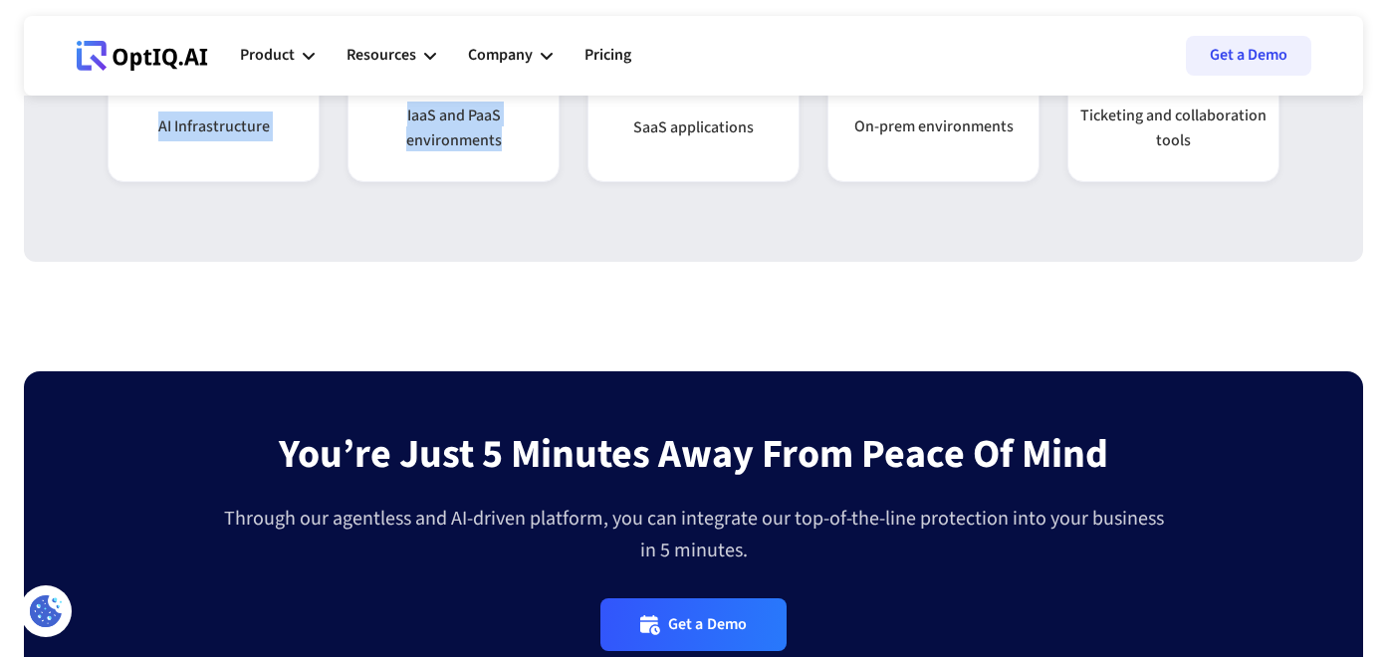 Image resolution: width=1387 pixels, height=657 pixels. I want to click on strong: On-prem environments, so click(934, 126).